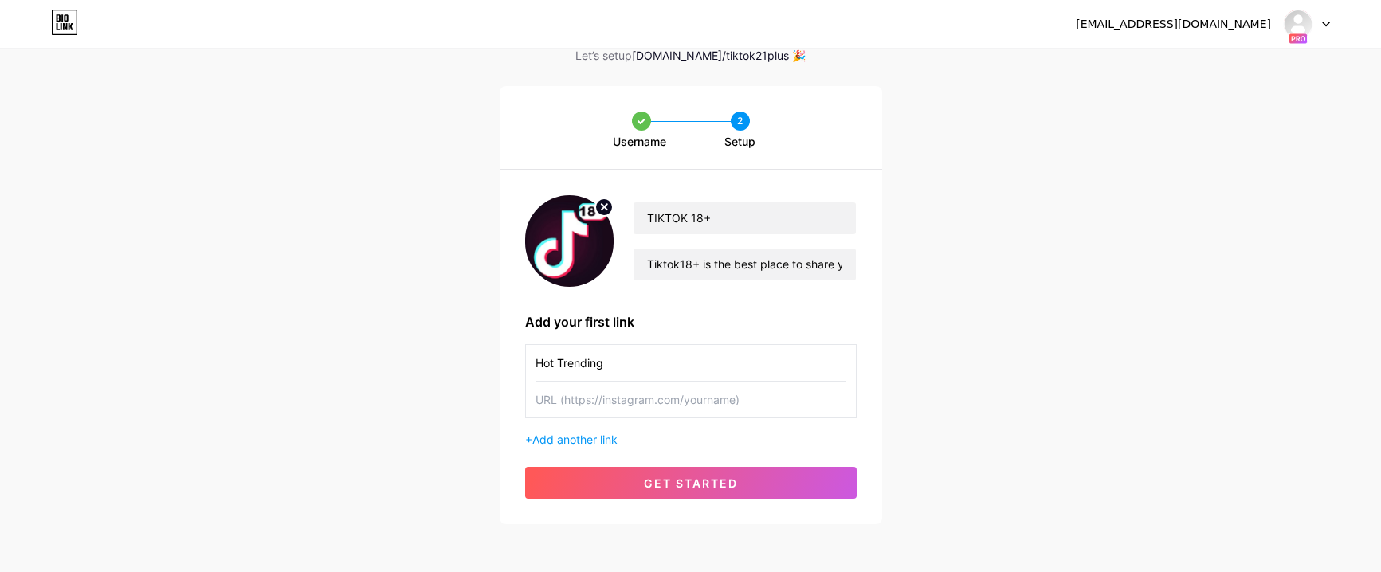 This screenshot has height=572, width=1381. What do you see at coordinates (570, 241) in the screenshot?
I see `img: profile pic` at bounding box center [570, 241].